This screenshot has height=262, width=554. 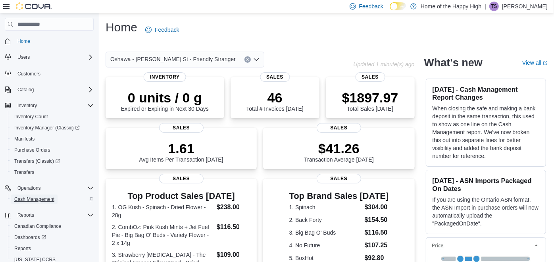 I want to click on button: Transfers, so click(x=52, y=172).